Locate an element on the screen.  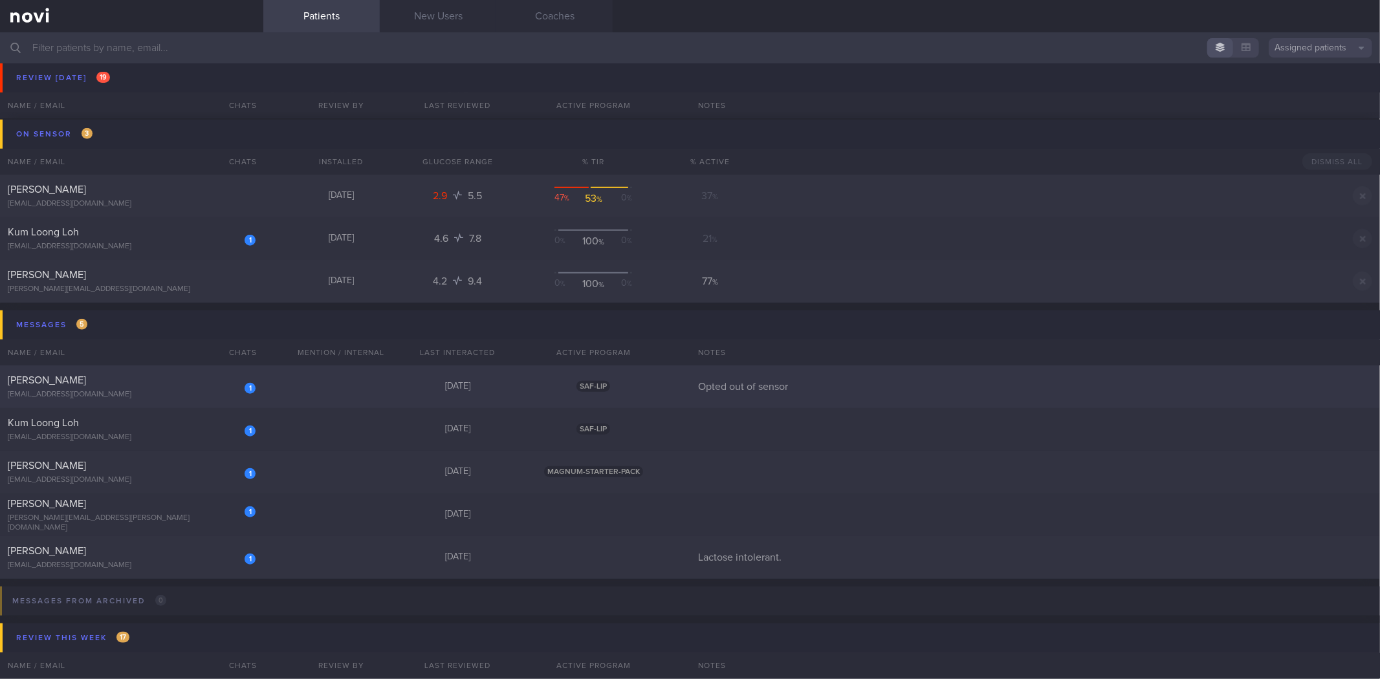
div: % TIR is located at coordinates (593, 162).